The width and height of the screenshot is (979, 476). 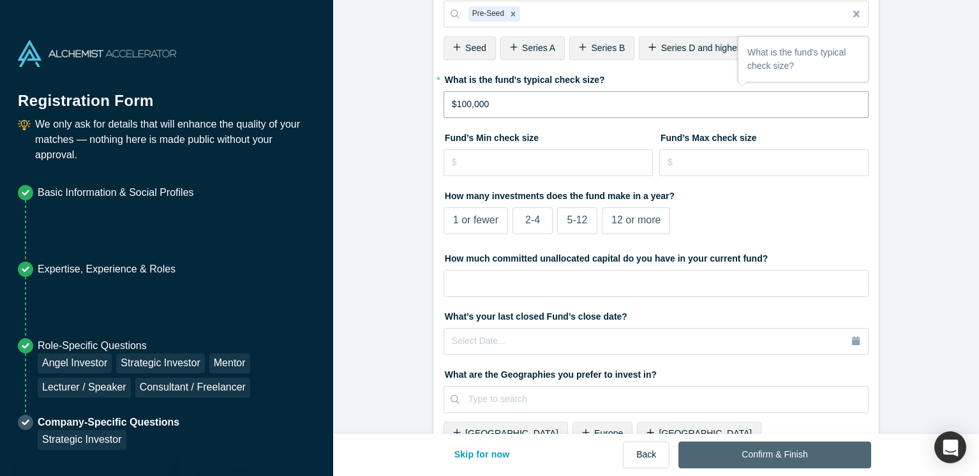 What do you see at coordinates (513, 14) in the screenshot?
I see `div: Remove Pre-Seed` at bounding box center [513, 14].